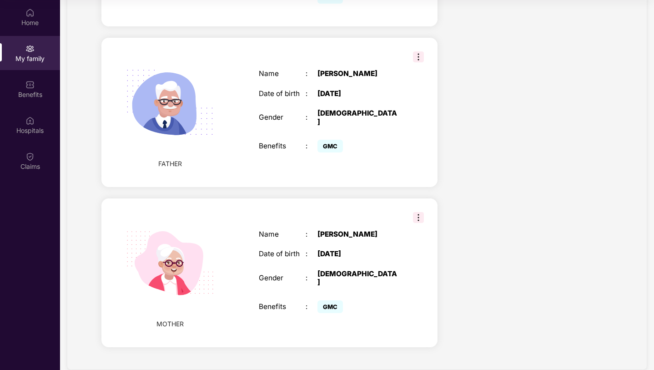 The width and height of the screenshot is (654, 370). What do you see at coordinates (30, 121) in the screenshot?
I see `img: svg+xml;base64,PHN2ZyBpZD0iSG9zcGl0YWxzIiB4bWxucz0iaHR0cDovL3d3dy53My5vcmcvMjAwMC9zdmciIHdpZHRoPS...` at bounding box center [30, 121].